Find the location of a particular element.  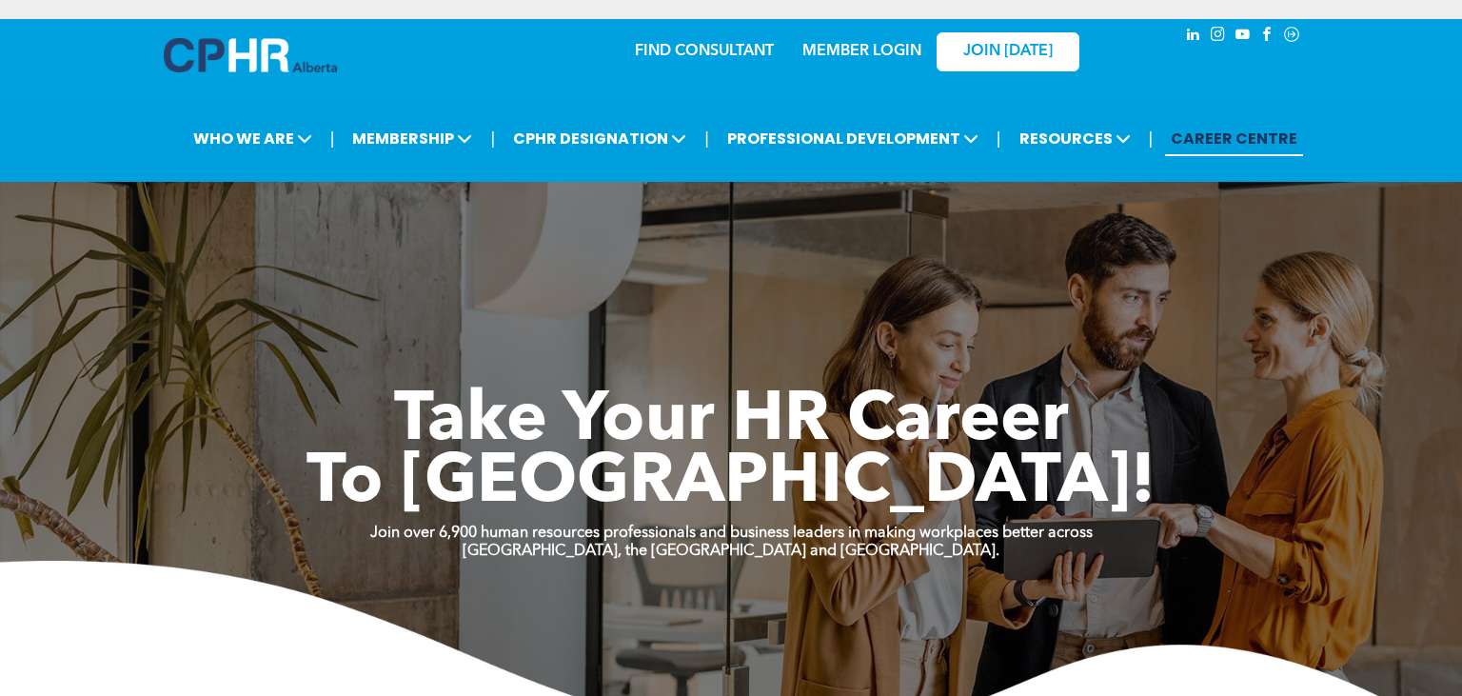

a: facebook is located at coordinates (1267, 36).